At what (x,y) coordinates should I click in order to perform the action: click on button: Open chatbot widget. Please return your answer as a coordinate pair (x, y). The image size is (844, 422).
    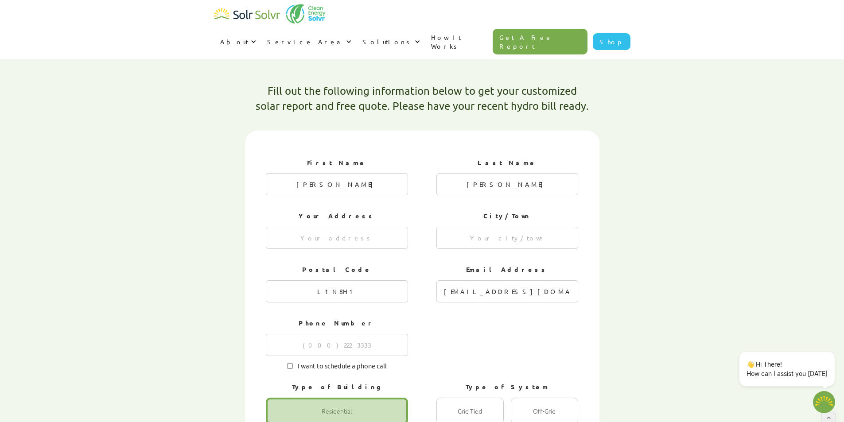
    Looking at the image, I should click on (824, 402).